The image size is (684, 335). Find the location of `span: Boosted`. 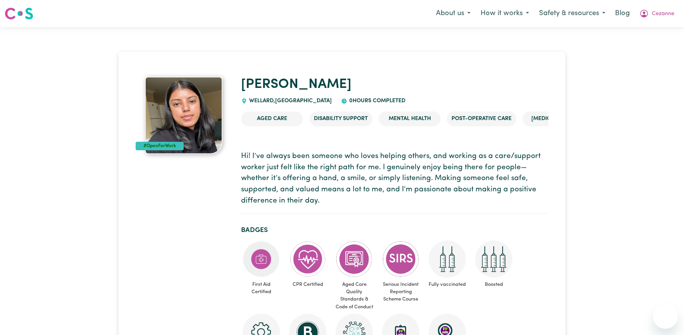

span: Boosted is located at coordinates (493, 284).